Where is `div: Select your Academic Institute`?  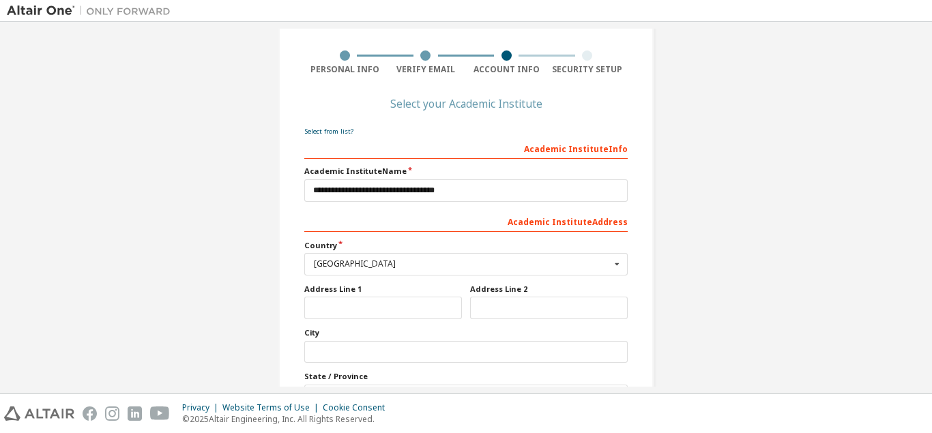 div: Select your Academic Institute is located at coordinates (466, 104).